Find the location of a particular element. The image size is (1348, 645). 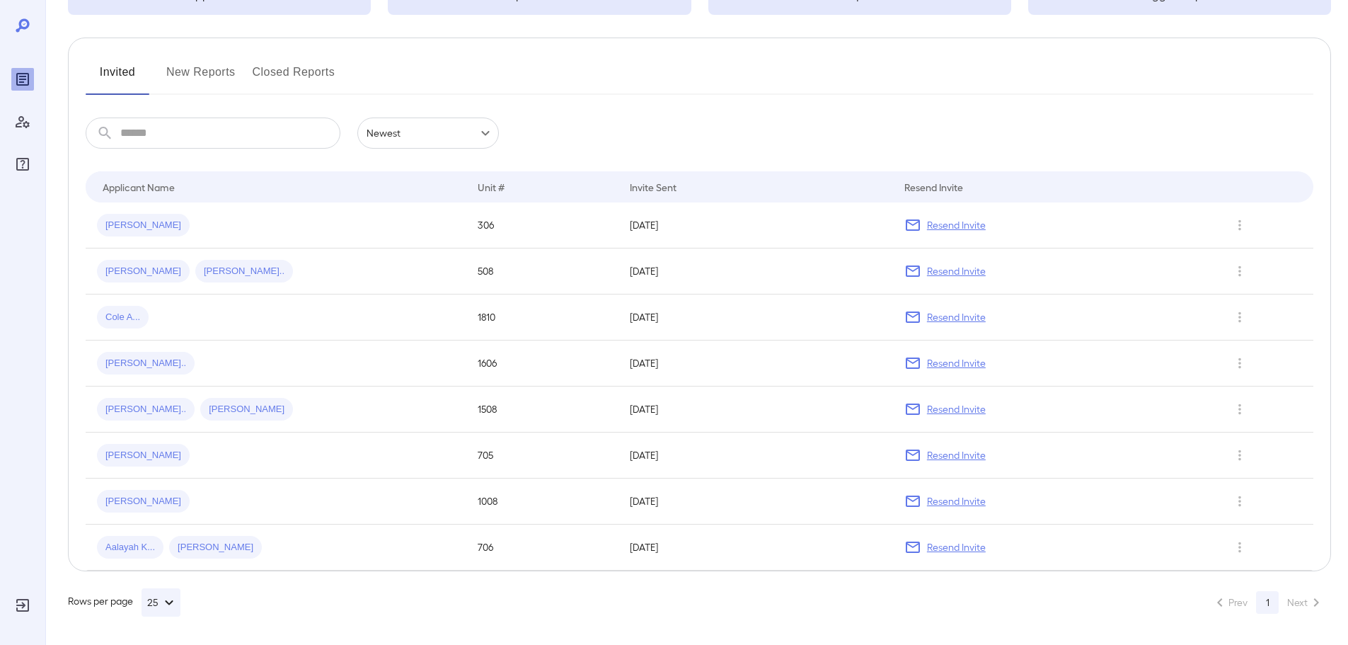

div: Applicant Name is located at coordinates (139, 187).